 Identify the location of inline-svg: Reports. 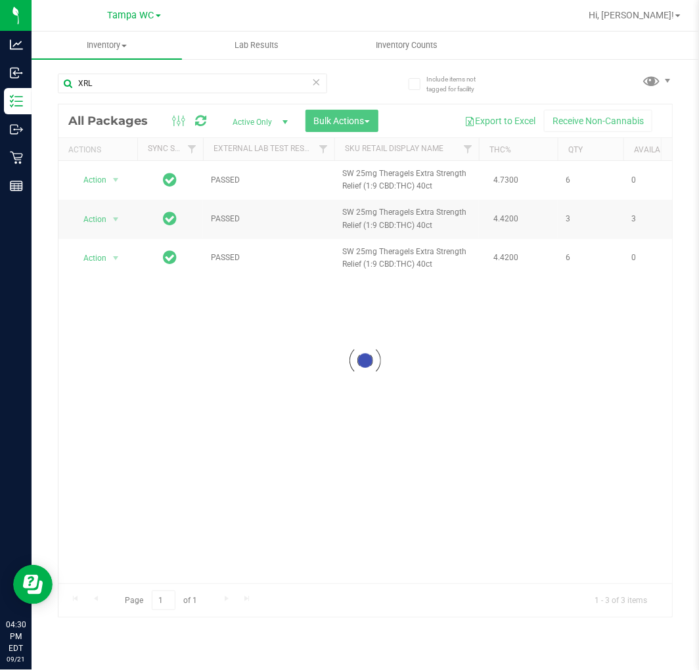
(16, 186).